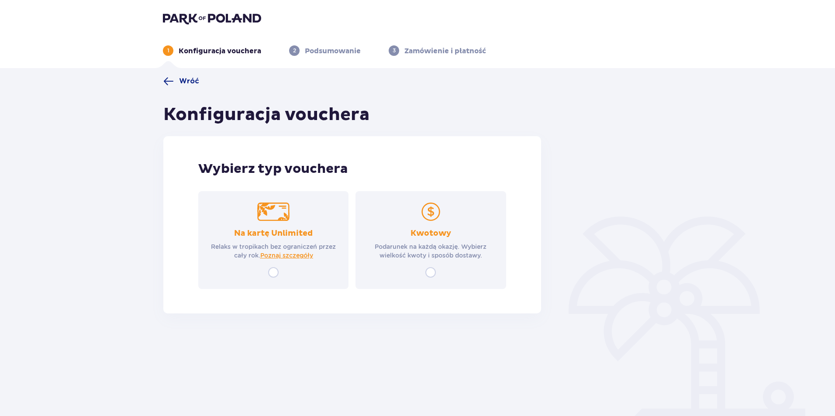 Image resolution: width=835 pixels, height=416 pixels. Describe the element at coordinates (286, 255) in the screenshot. I see `a: Poznaj szczegóły` at that location.